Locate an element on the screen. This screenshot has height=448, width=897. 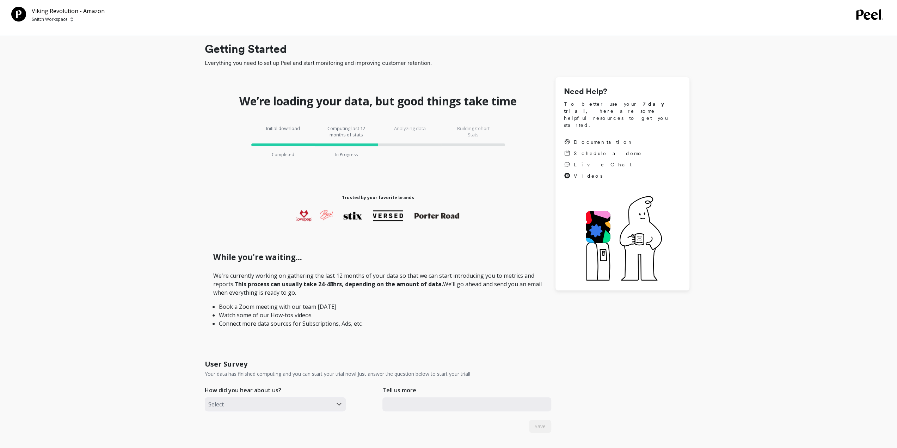
span: Videos is located at coordinates (588, 176).